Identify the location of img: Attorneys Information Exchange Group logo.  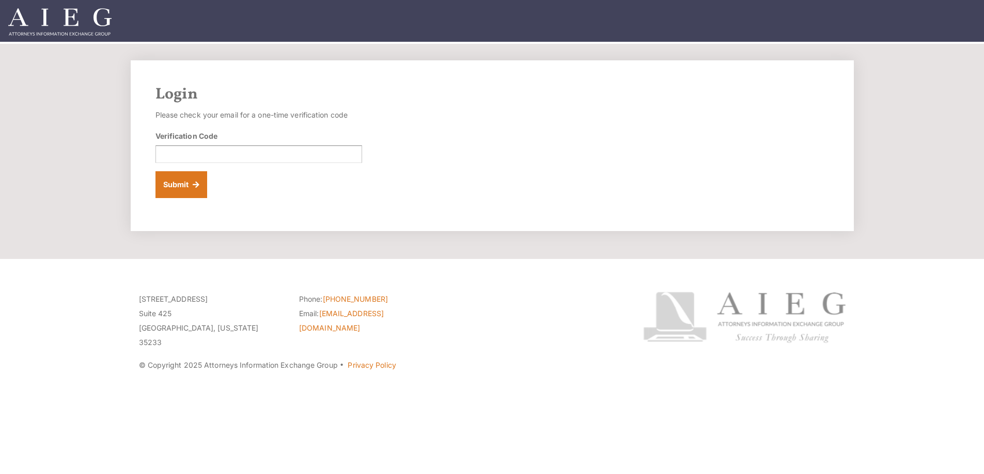
(744, 318).